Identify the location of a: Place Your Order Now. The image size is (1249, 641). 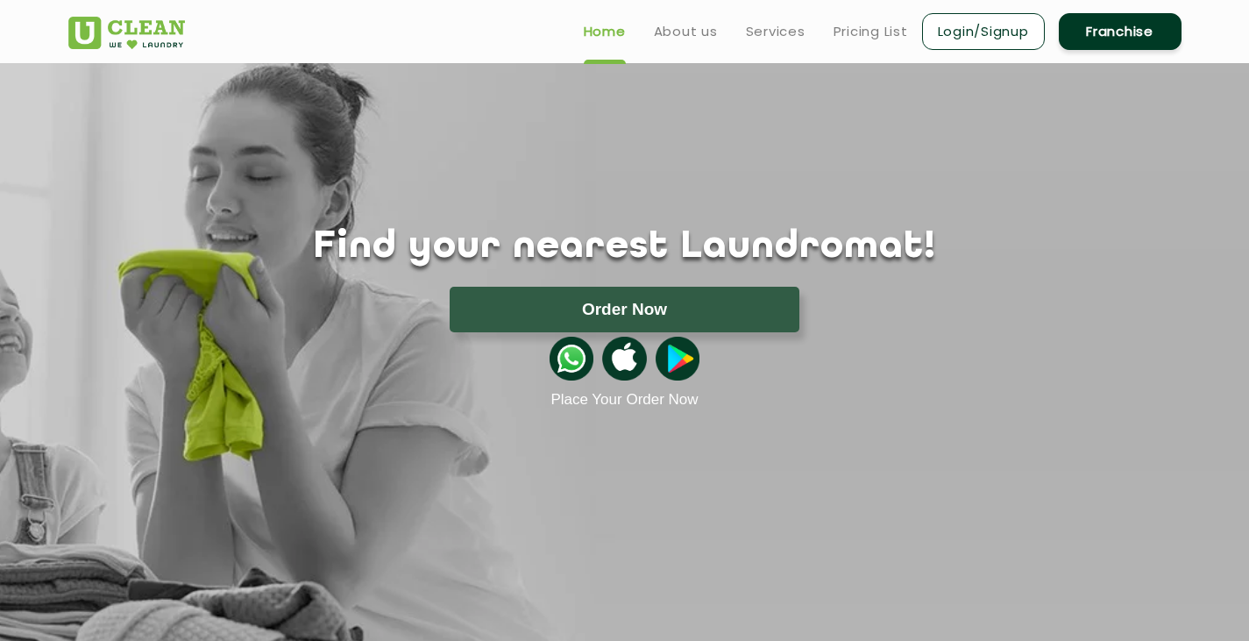
(624, 400).